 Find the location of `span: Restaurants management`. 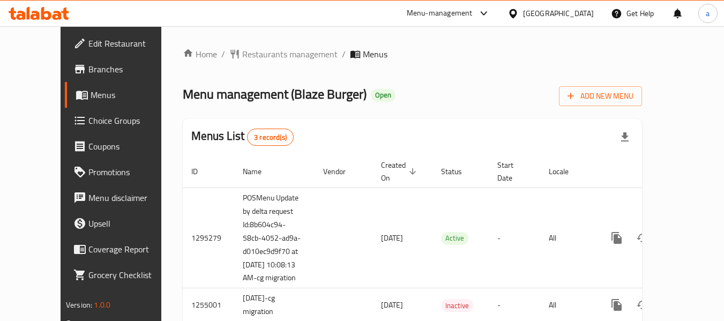

span: Restaurants management is located at coordinates (290, 54).